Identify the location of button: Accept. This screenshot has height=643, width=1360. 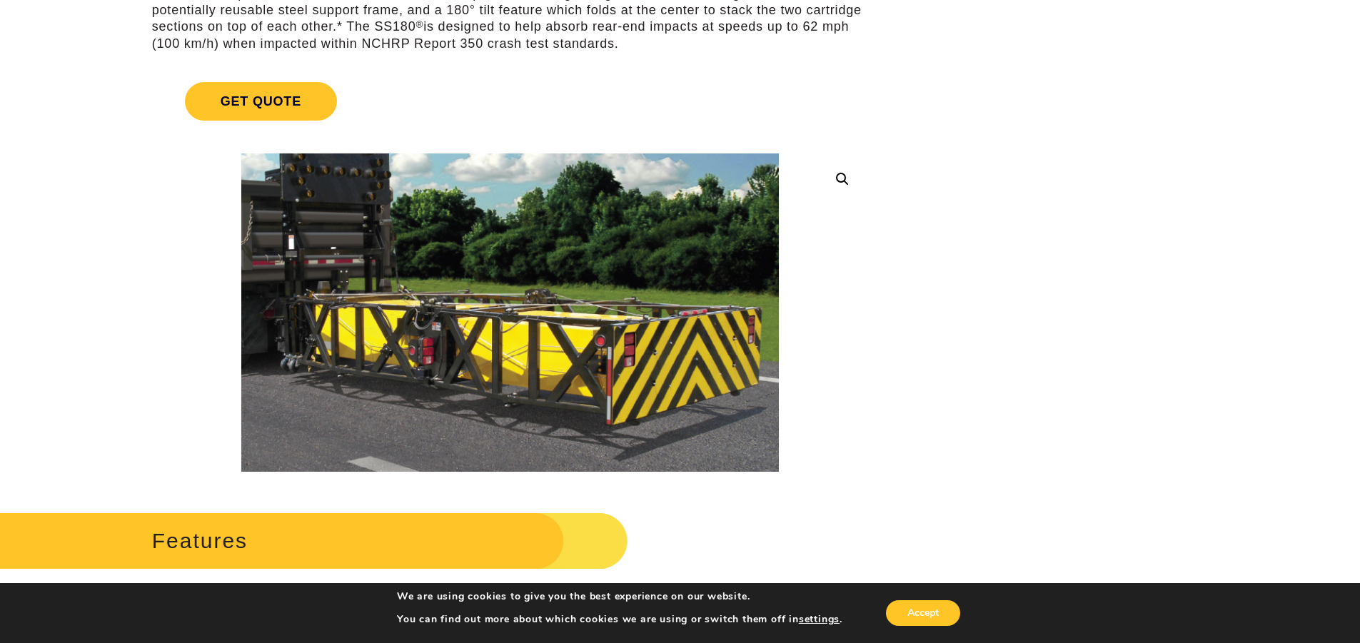
(923, 613).